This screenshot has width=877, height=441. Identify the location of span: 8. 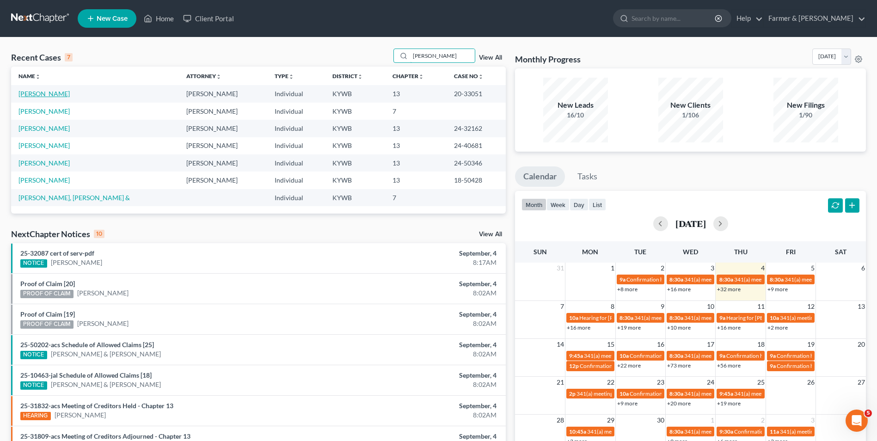
(612, 306).